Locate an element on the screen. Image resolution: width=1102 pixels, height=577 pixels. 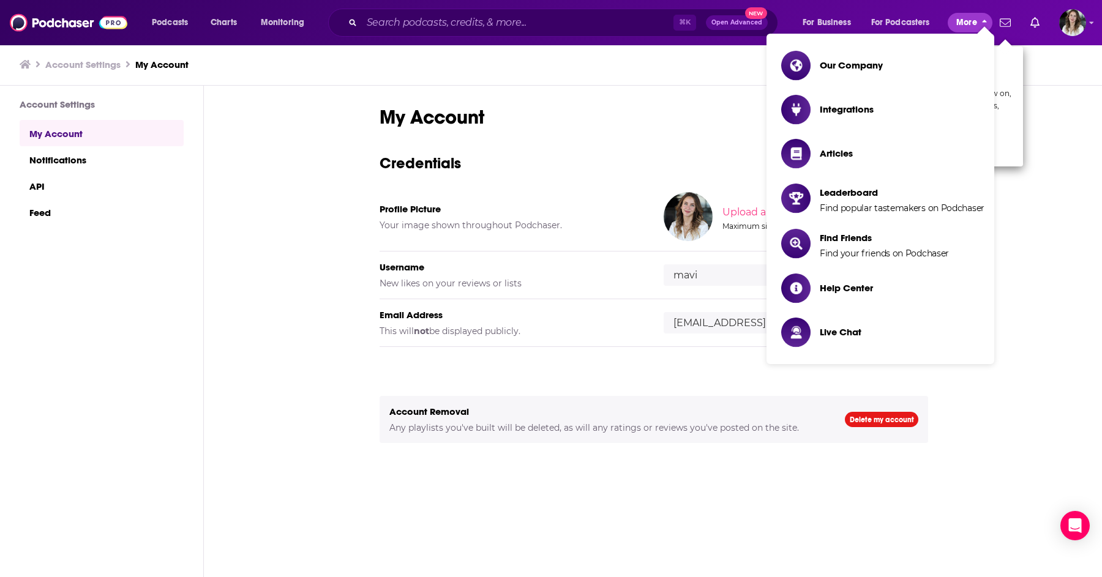
span: Articles is located at coordinates (836, 153).